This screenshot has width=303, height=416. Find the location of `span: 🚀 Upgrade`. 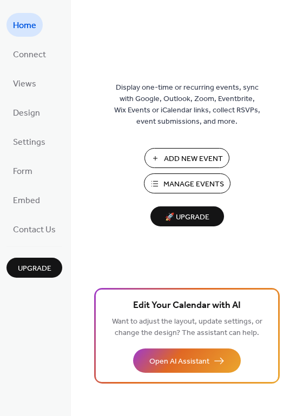

span: 🚀 Upgrade is located at coordinates (187, 217).